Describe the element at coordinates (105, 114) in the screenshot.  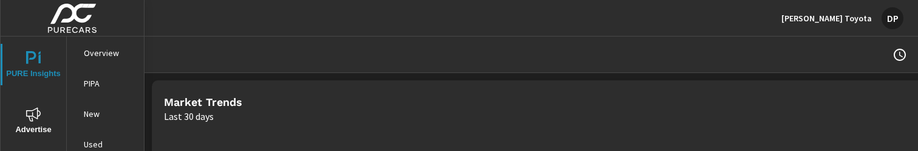
I see `div: New` at that location.